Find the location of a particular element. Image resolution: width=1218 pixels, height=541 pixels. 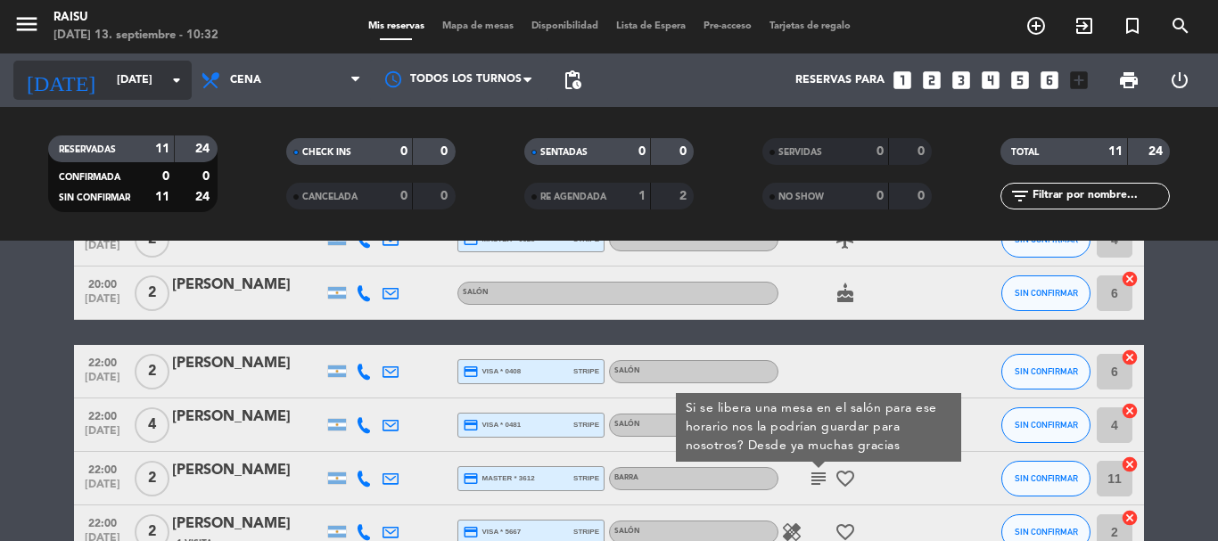

strong: 1 is located at coordinates (642, 196).